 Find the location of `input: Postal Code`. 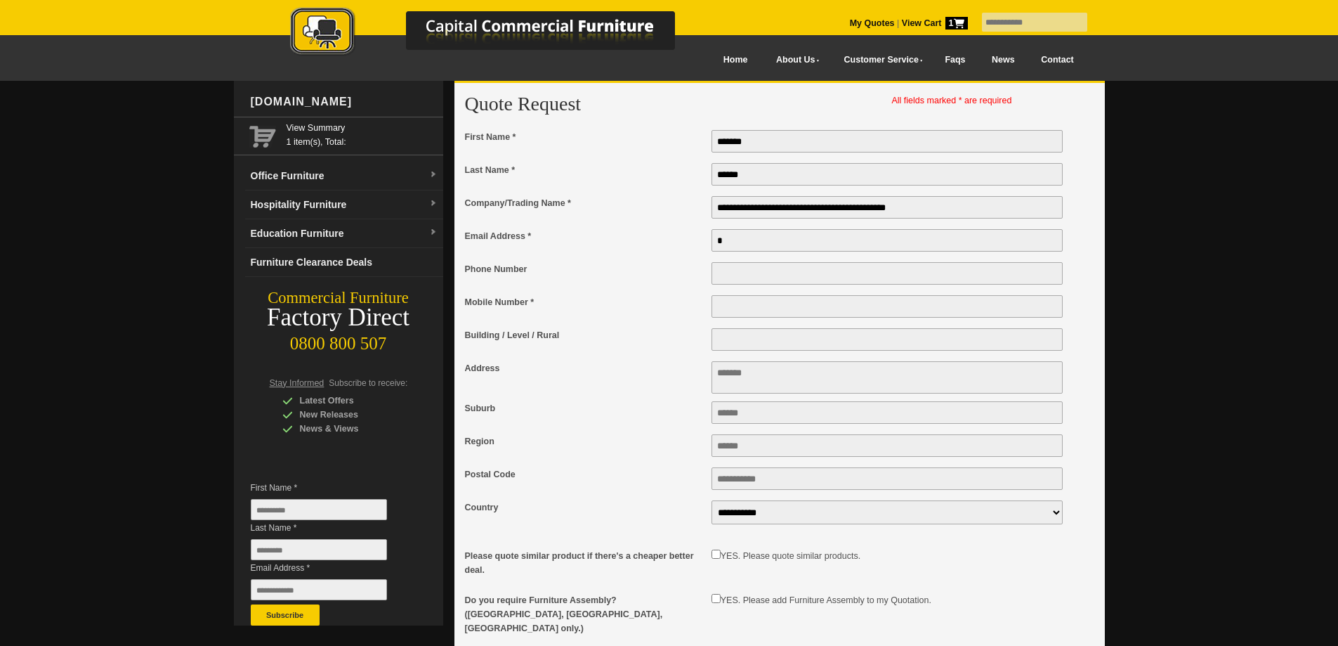

input: Postal Code is located at coordinates (887, 478).